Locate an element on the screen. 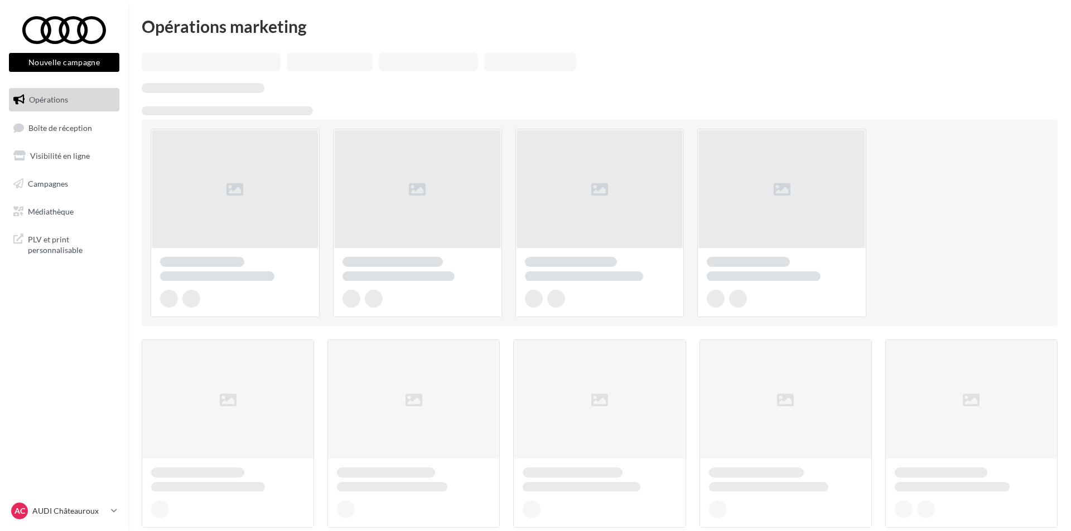 This screenshot has height=531, width=1071. a: Médiathèque is located at coordinates (64, 212).